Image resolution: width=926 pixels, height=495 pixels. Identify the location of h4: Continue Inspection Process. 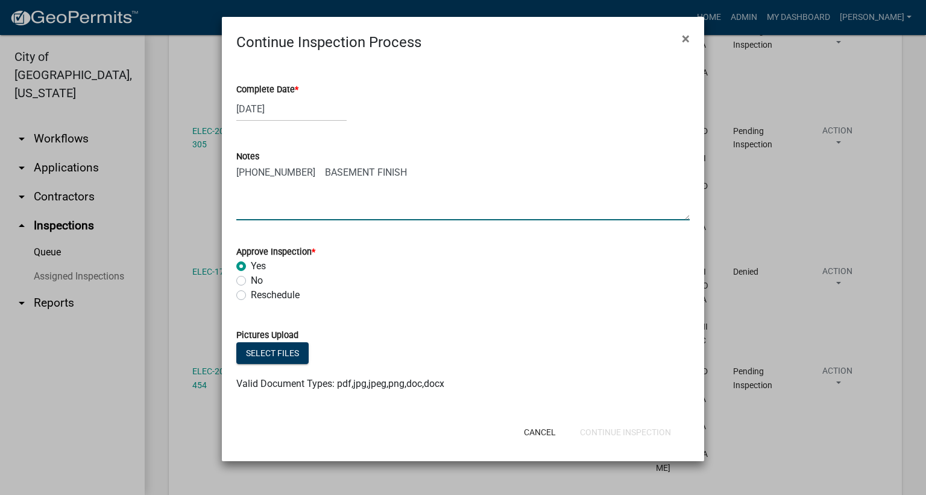
(329, 42).